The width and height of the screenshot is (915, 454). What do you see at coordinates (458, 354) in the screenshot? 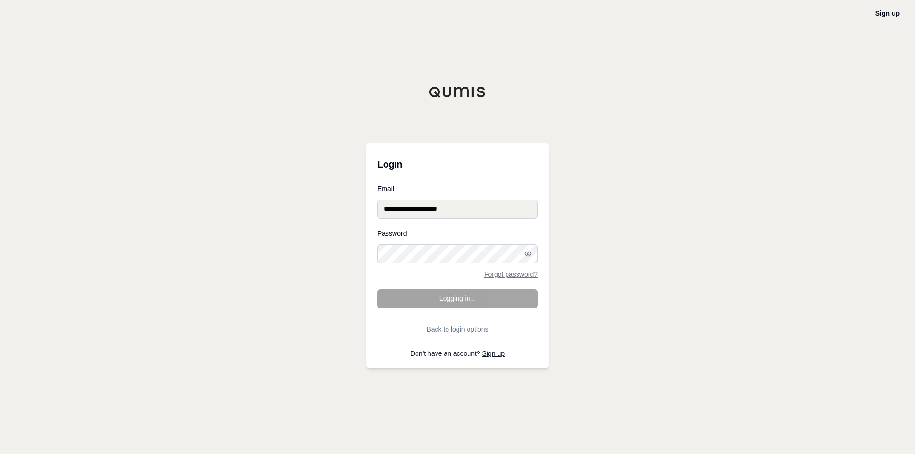
I see `p: Don't have an account?` at bounding box center [458, 354].